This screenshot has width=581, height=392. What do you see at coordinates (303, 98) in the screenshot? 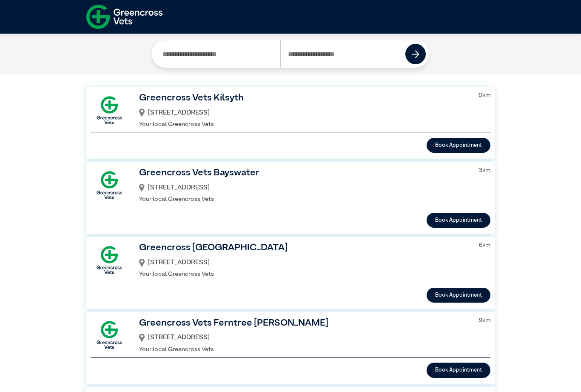
I see `h3: Greencross Vets Kilsyth` at bounding box center [303, 98].